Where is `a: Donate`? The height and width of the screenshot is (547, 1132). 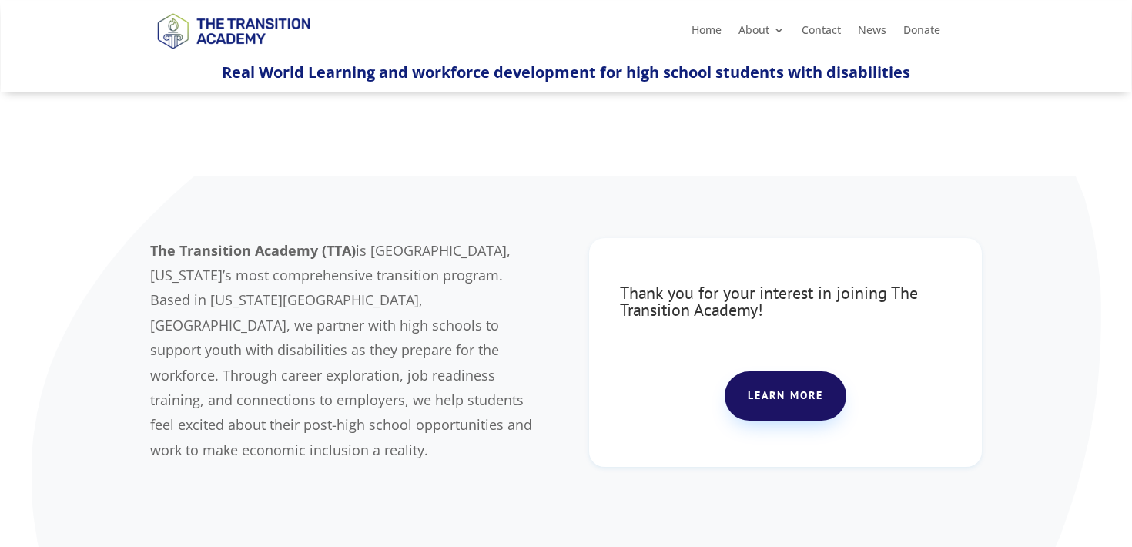
a: Donate is located at coordinates (921, 33).